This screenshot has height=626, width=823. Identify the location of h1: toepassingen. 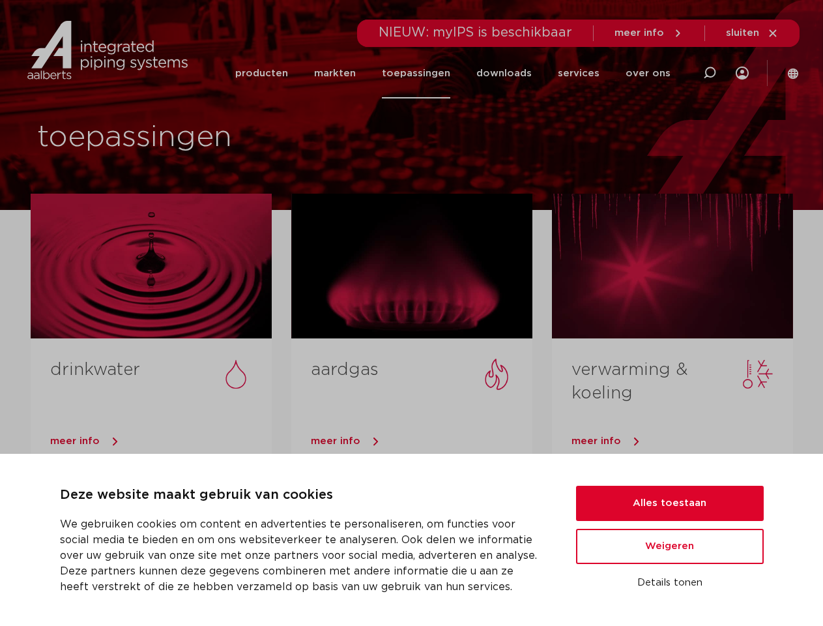
(221, 137).